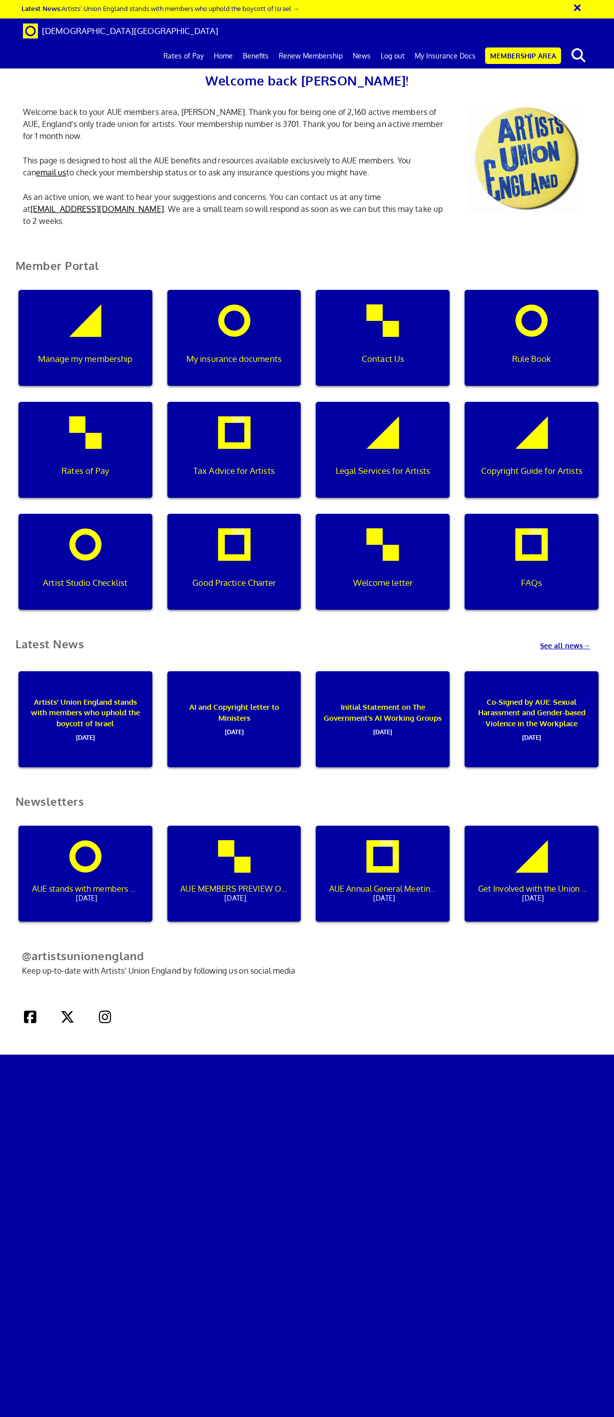 This screenshot has width=614, height=1417. Describe the element at coordinates (384, 891) in the screenshot. I see `p: AUE Annual General Meeting - get involved!` at that location.